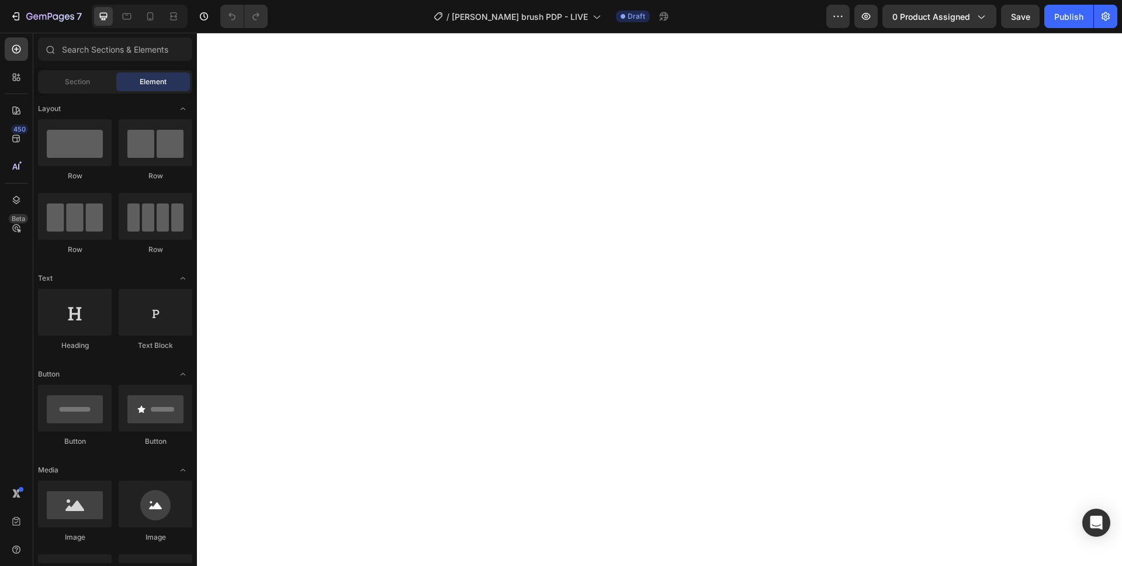 The width and height of the screenshot is (1122, 566). I want to click on span: 0 product assigned, so click(931, 16).